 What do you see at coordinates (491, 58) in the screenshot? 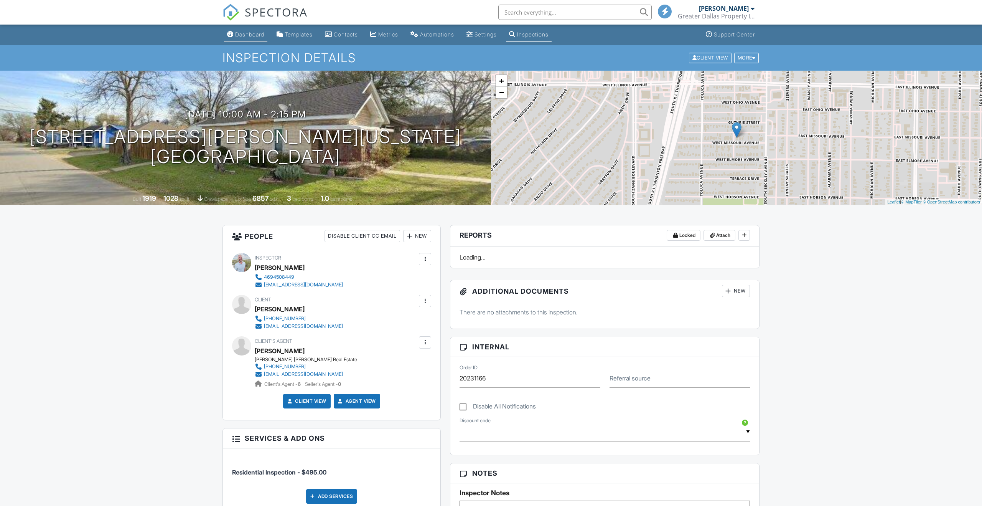
I see `h1: Inspection Details` at bounding box center [491, 58].